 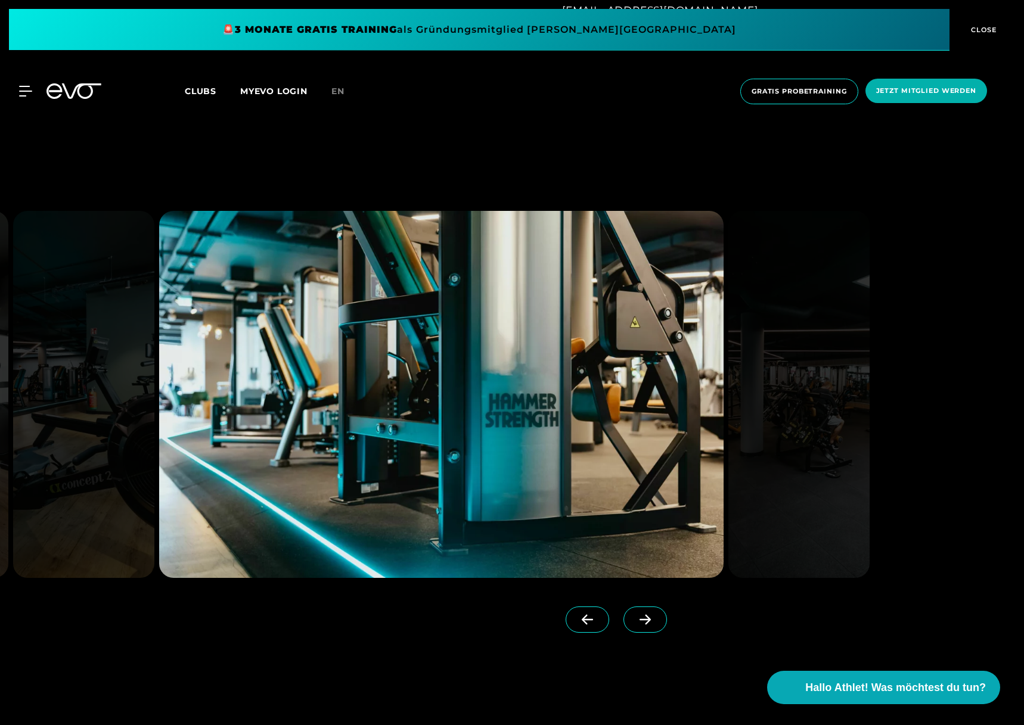 What do you see at coordinates (895, 688) in the screenshot?
I see `span: Hallo Athlet! Was möchtest du tun?` at bounding box center [895, 688].